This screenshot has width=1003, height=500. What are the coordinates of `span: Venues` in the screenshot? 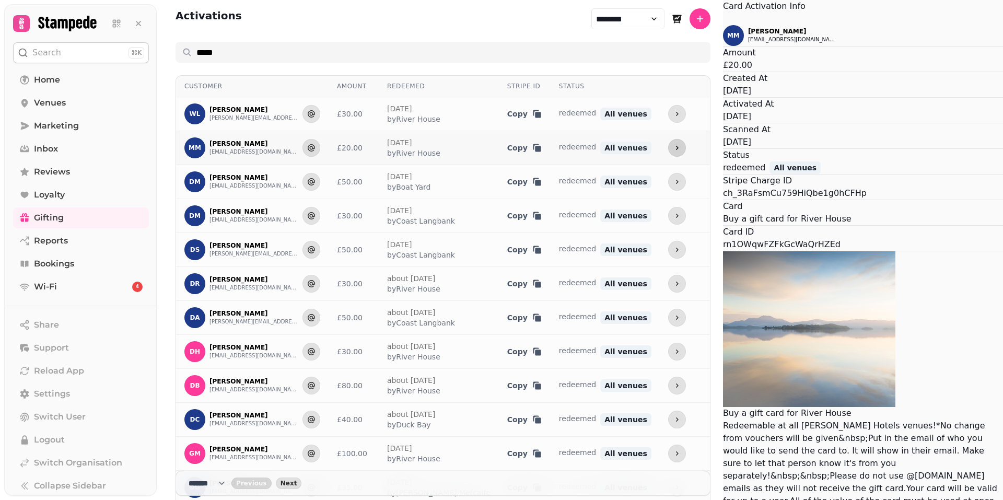 It's located at (50, 103).